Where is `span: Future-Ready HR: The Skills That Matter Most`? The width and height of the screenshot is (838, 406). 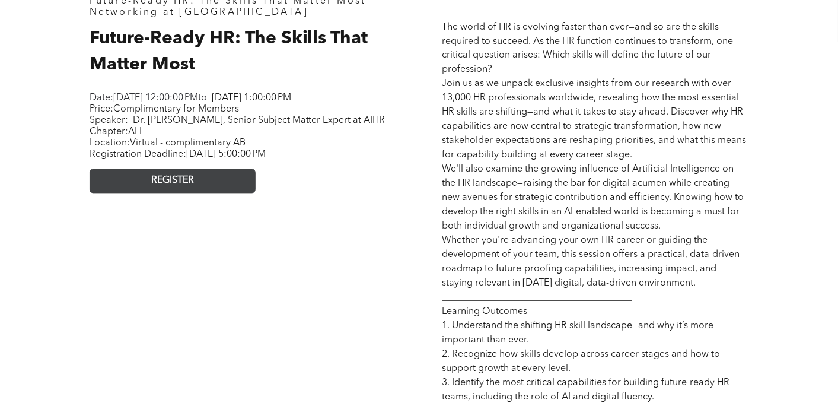 span: Future-Ready HR: The Skills That Matter Most is located at coordinates (229, 52).